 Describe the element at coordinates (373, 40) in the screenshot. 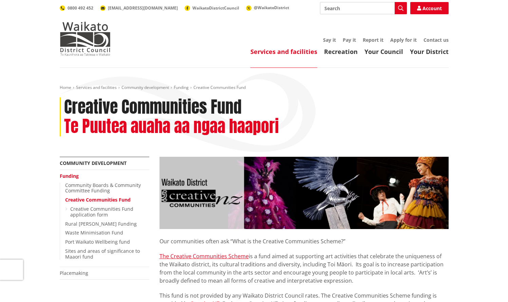

I see `a: Report it` at that location.